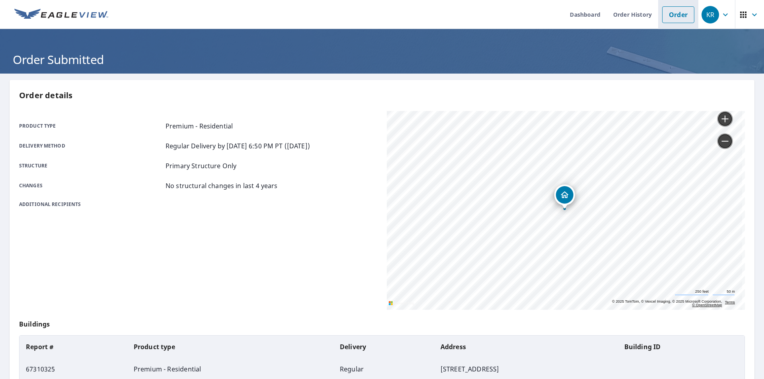  What do you see at coordinates (681, 347) in the screenshot?
I see `th: Building ID` at bounding box center [681, 347].